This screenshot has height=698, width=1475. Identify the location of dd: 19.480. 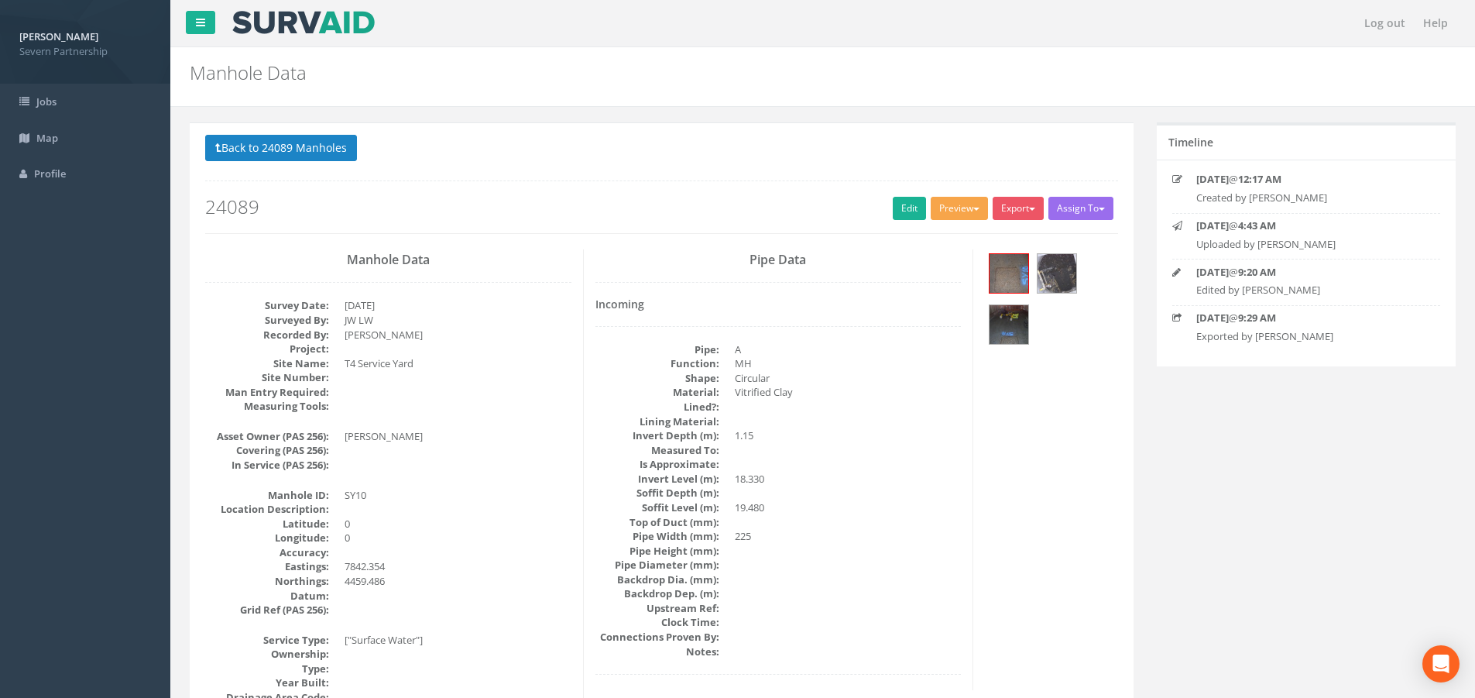
(848, 507).